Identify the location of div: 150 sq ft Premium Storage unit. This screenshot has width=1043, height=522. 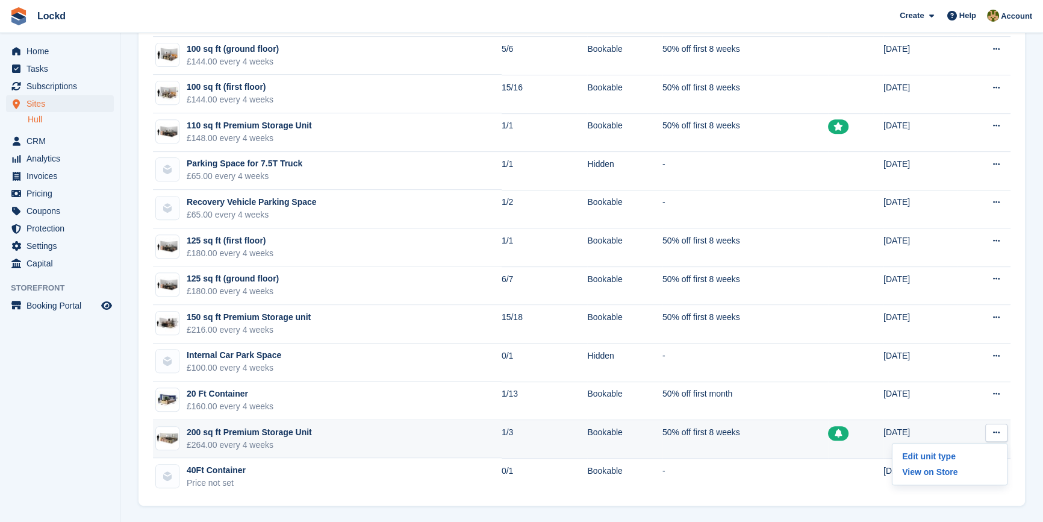
(249, 317).